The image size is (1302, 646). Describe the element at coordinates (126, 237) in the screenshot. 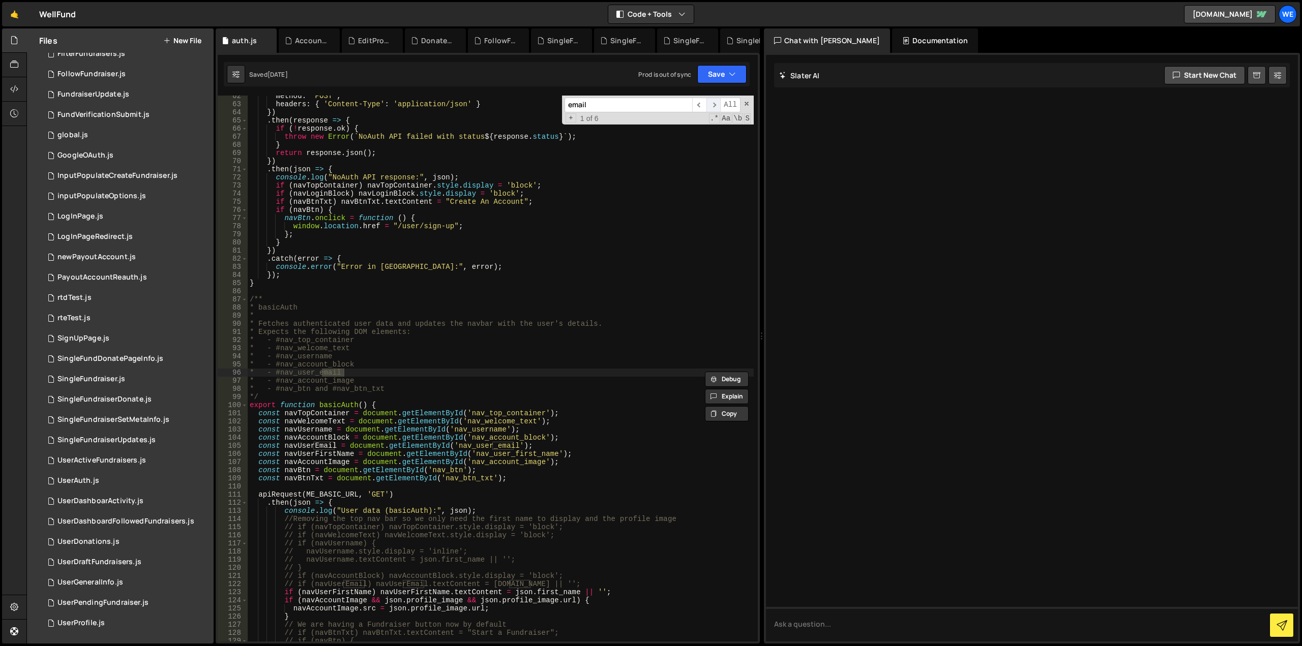

I see `div: 13134/34105.js` at that location.